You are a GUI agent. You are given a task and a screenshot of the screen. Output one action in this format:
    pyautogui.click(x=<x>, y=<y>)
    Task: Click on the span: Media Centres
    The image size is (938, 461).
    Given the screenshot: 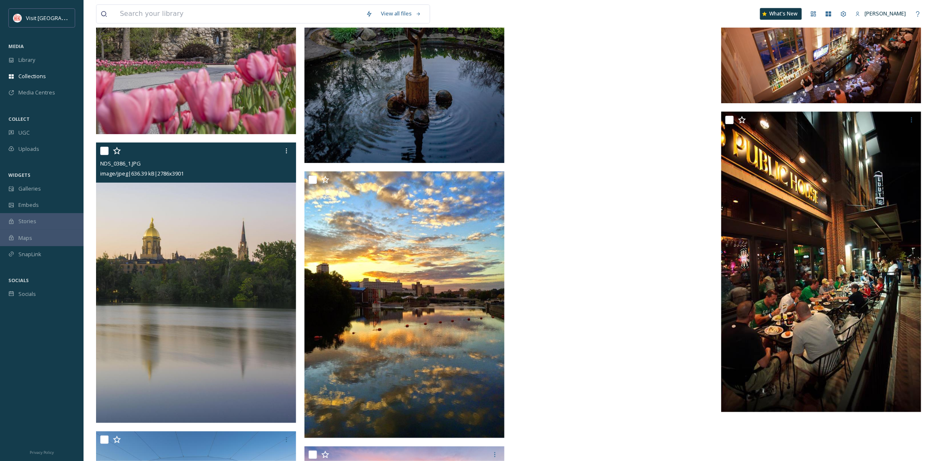 What is the action you would take?
    pyautogui.click(x=37, y=92)
    